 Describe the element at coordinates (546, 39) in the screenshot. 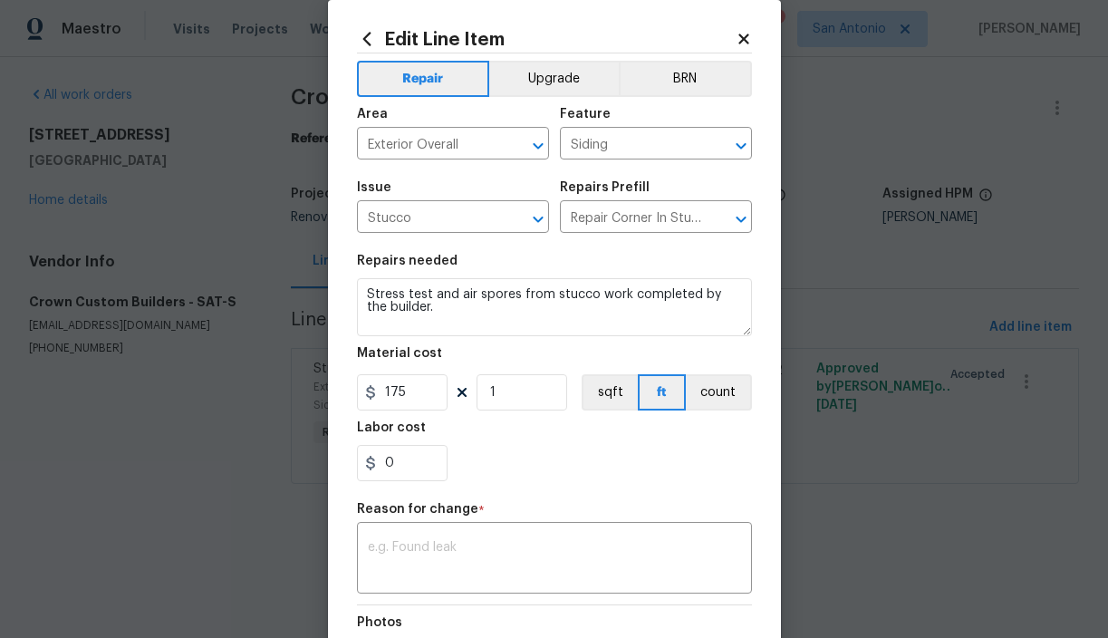

I see `h2: Edit Line Item` at that location.